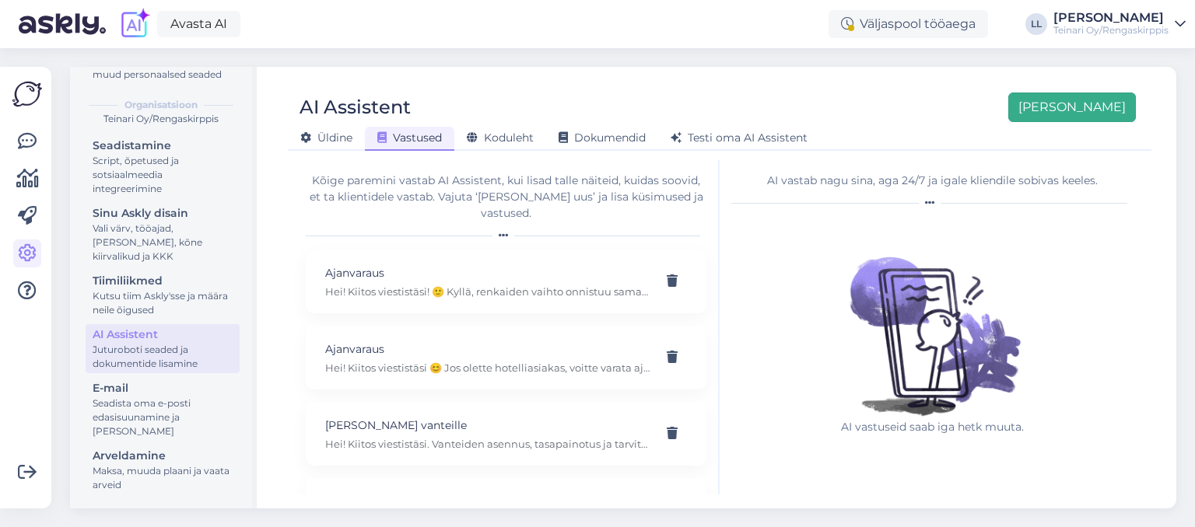 Image resolution: width=1195 pixels, height=527 pixels. Describe the element at coordinates (163, 478) in the screenshot. I see `div: Maksa, muuda plaani ja vaata arveid` at that location.